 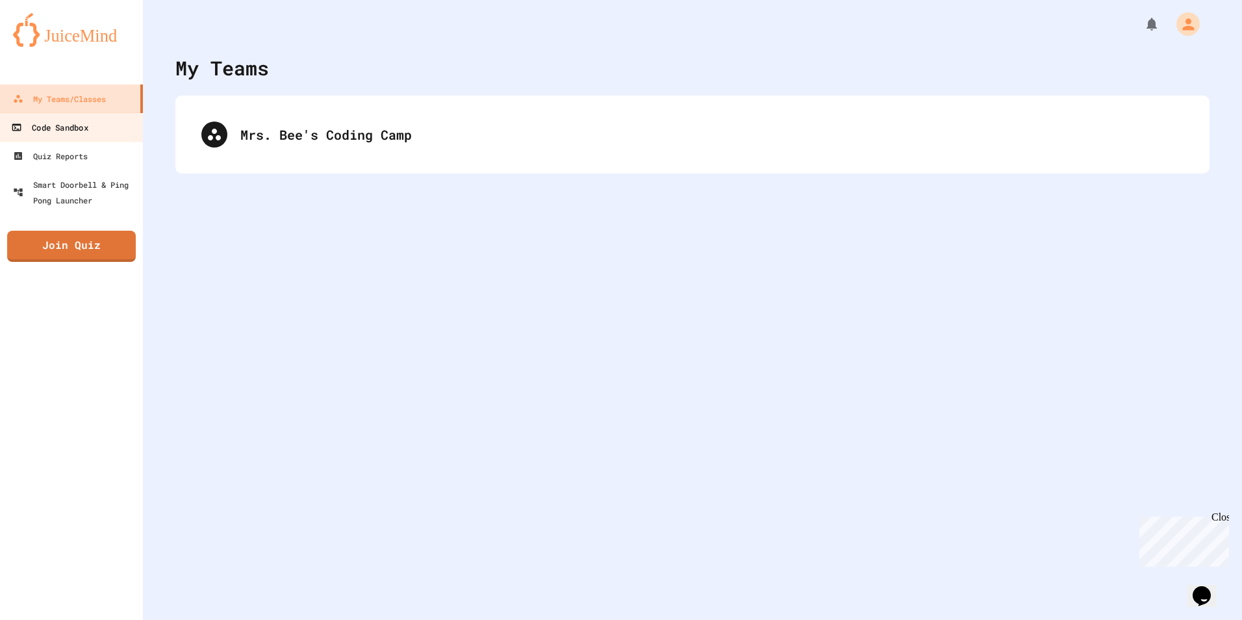 What do you see at coordinates (75, 192) in the screenshot?
I see `div: Smart Doorbell & Ping Pong Launcher` at bounding box center [75, 192].